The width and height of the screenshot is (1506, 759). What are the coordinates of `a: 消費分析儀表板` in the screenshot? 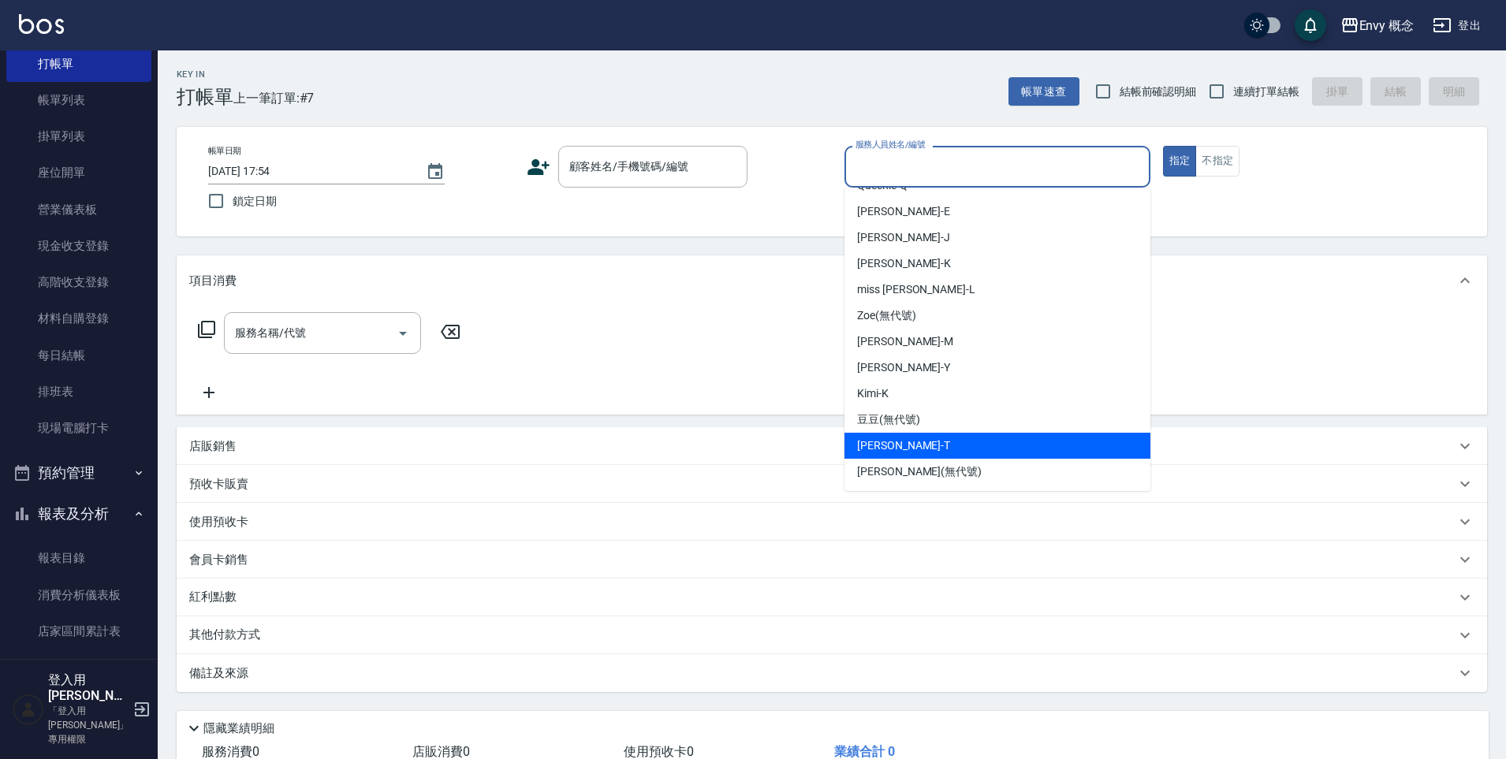 It's located at (79, 595).